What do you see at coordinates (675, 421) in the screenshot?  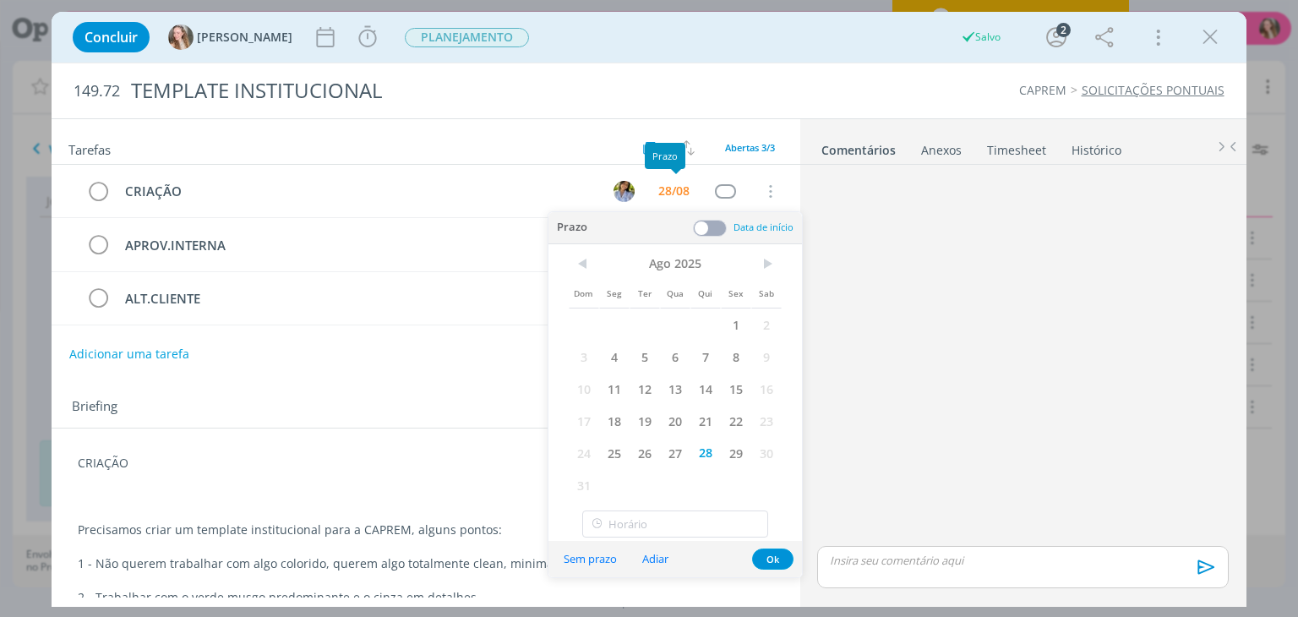 I see `span: 20` at bounding box center [675, 421].